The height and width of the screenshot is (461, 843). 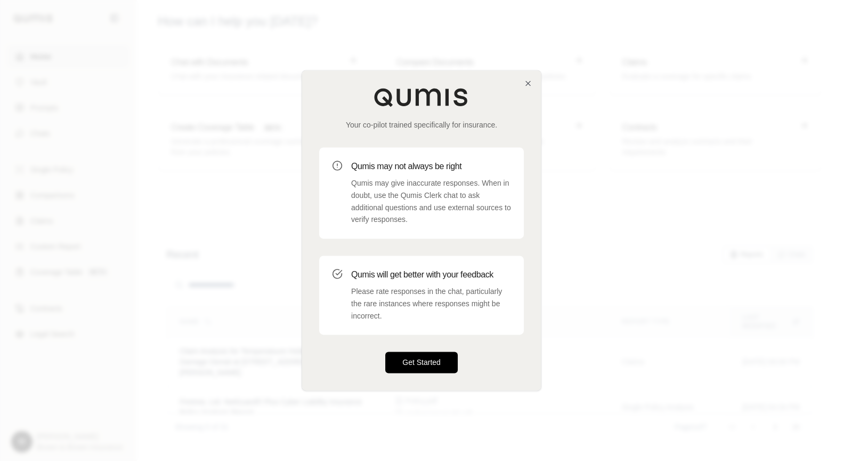 I want to click on img: Qumis Logo, so click(x=422, y=97).